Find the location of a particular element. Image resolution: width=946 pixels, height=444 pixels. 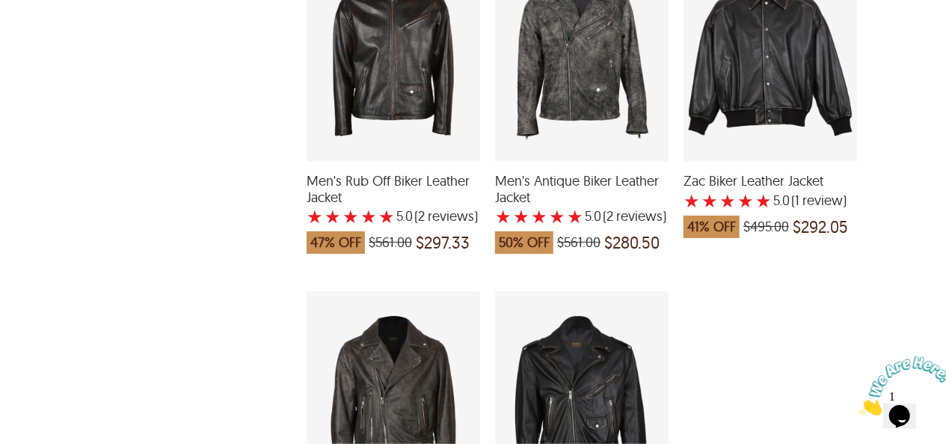

span: 1 is located at coordinates (9, 12).